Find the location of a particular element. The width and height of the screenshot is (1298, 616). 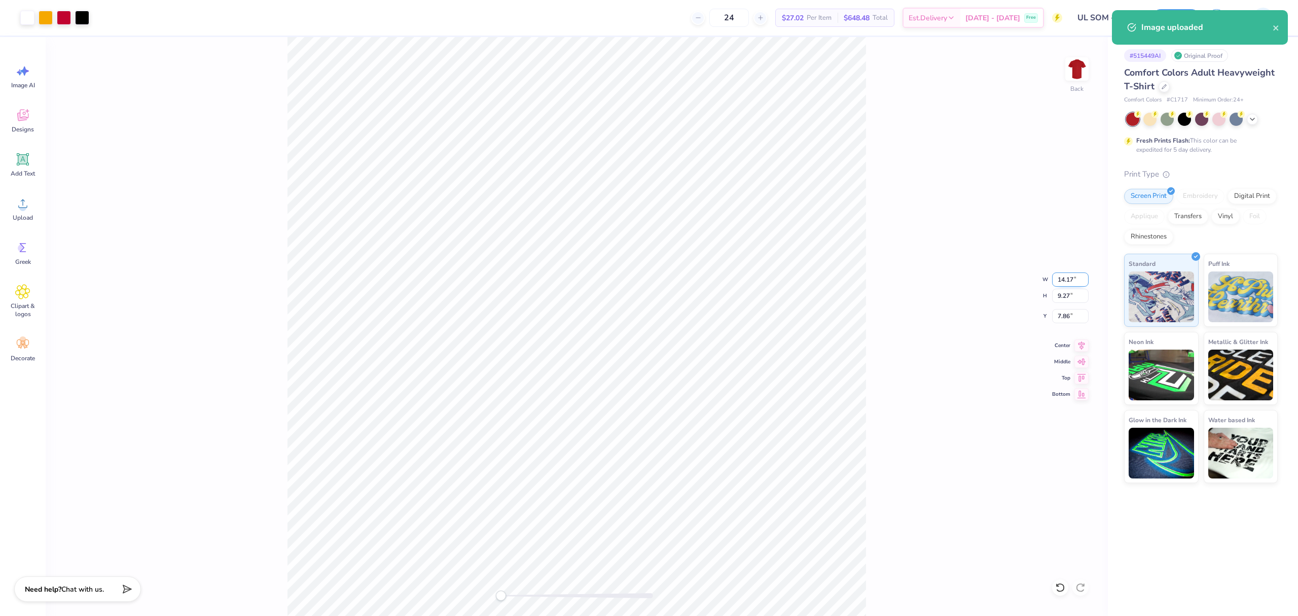

div: Applique is located at coordinates (1145, 217).